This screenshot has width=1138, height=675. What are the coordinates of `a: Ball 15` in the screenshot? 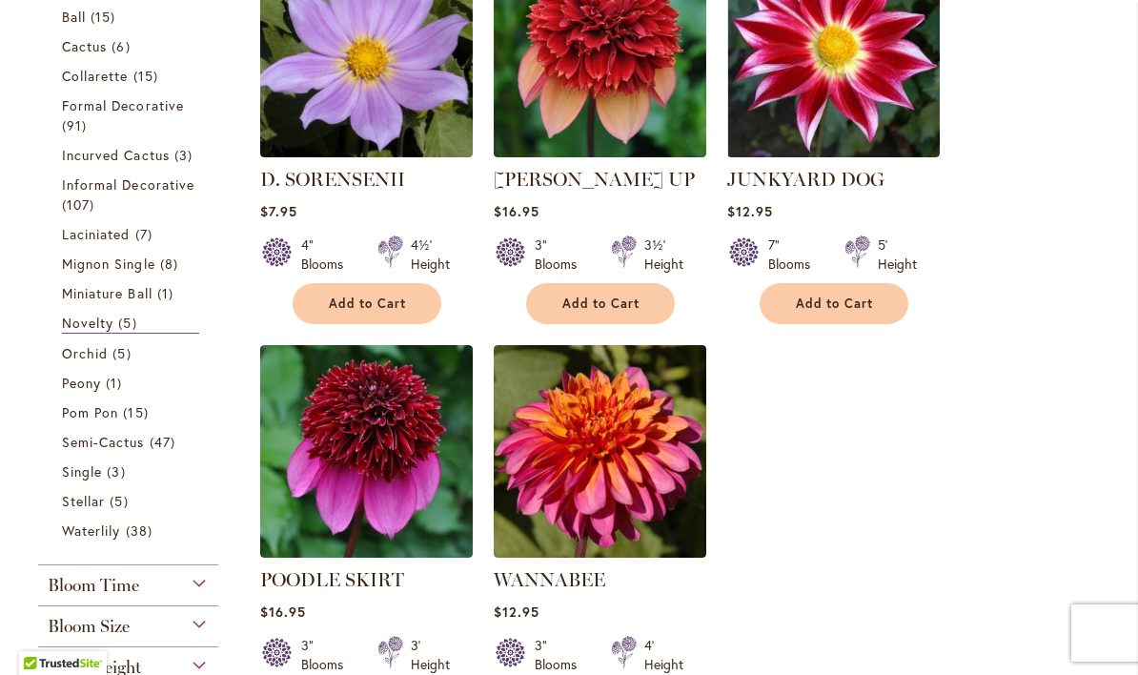 It's located at (131, 16).